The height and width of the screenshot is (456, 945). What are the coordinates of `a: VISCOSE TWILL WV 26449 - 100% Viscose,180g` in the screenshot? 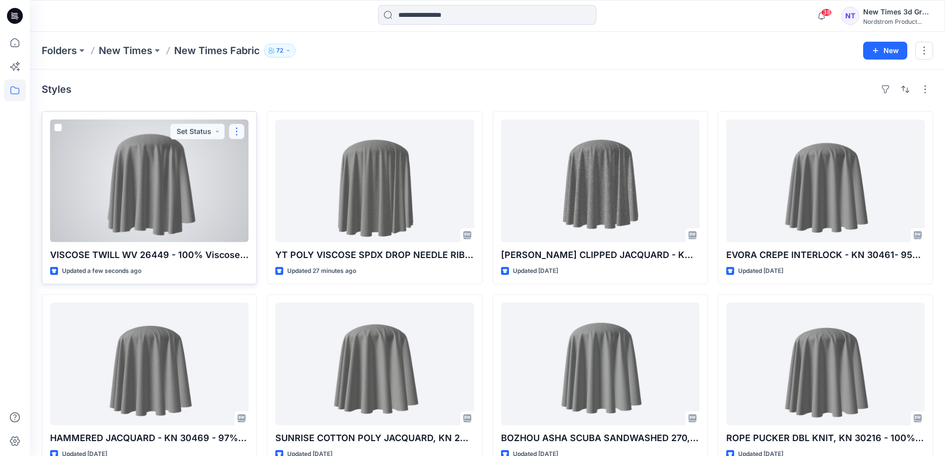 It's located at (149, 181).